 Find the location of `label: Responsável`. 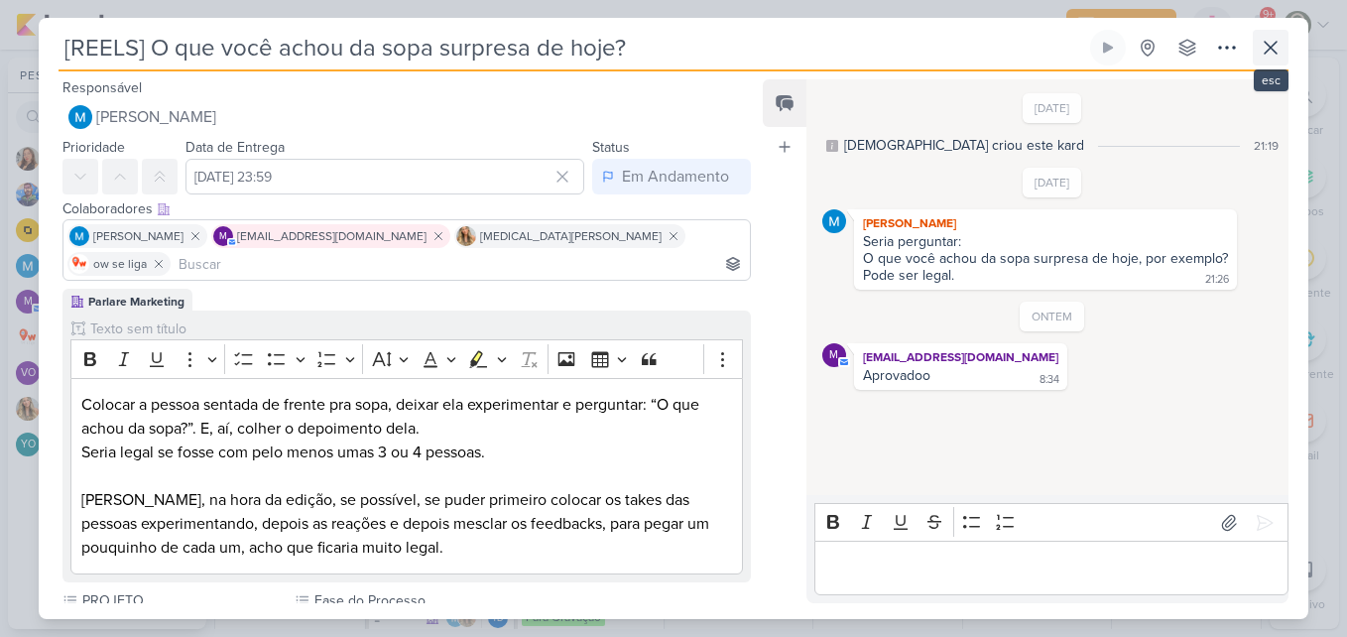

label: Responsável is located at coordinates (102, 87).